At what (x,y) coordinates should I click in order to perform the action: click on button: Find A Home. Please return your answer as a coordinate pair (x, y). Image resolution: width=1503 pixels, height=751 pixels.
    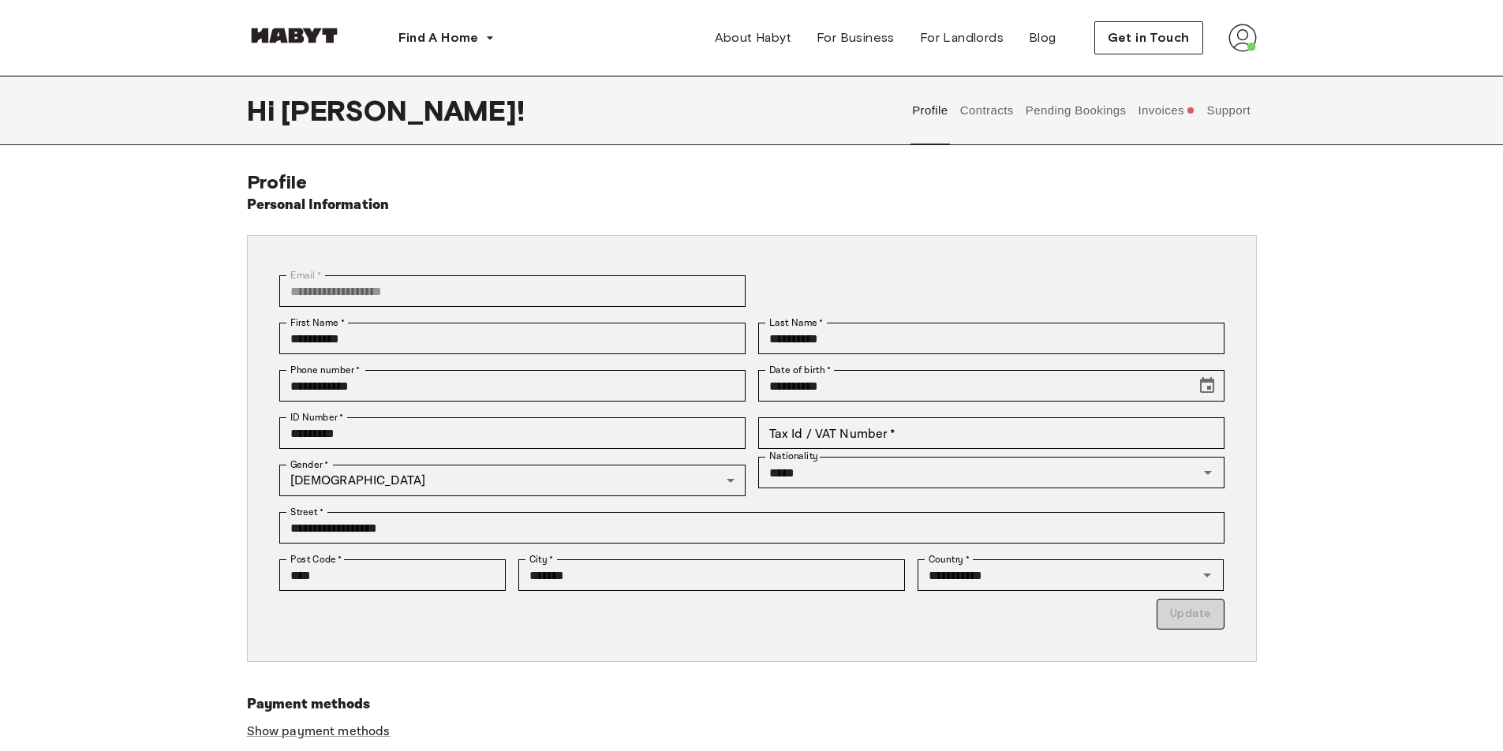
    Looking at the image, I should click on (447, 38).